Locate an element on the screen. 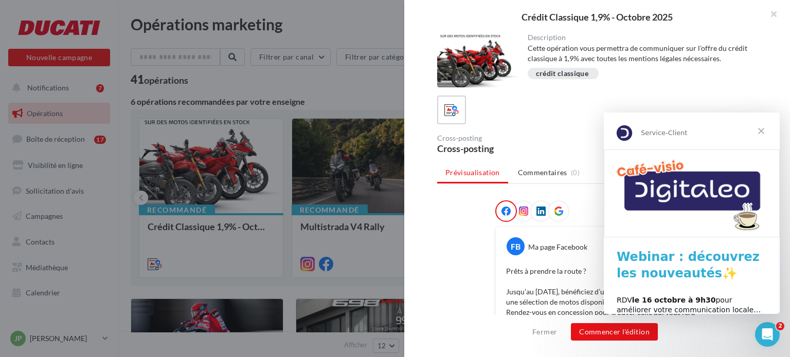  div: FB is located at coordinates (515, 246).